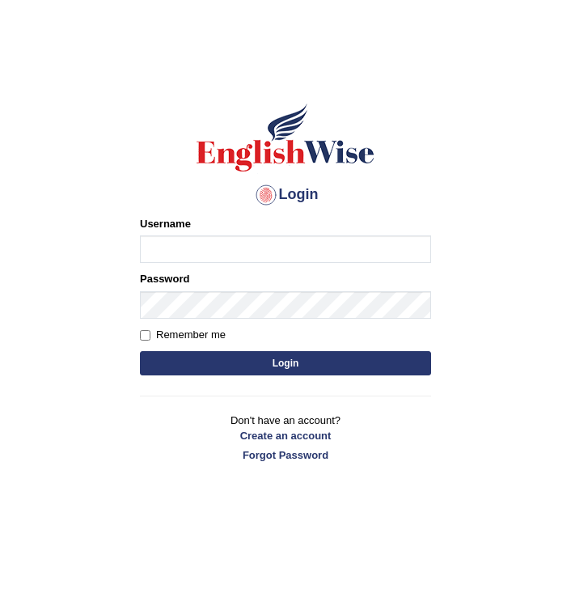 This screenshot has height=589, width=571. What do you see at coordinates (183, 335) in the screenshot?
I see `label: Remember me` at bounding box center [183, 335].